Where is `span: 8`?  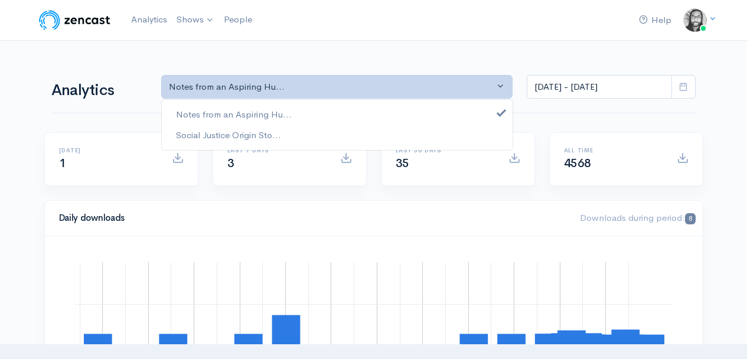 span: 8 is located at coordinates (690, 219).